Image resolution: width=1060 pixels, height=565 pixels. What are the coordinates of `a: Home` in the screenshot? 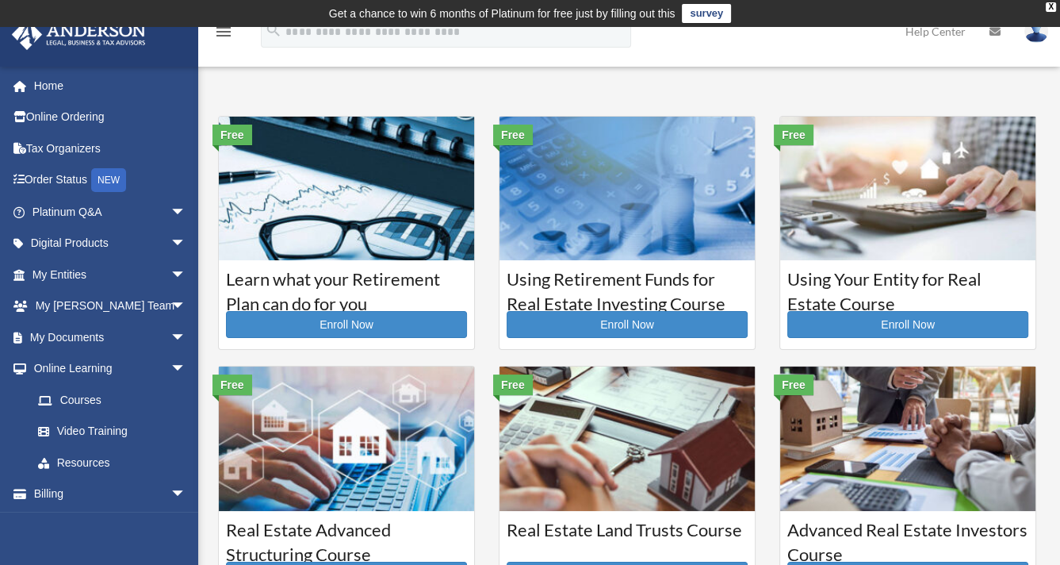 It's located at (110, 86).